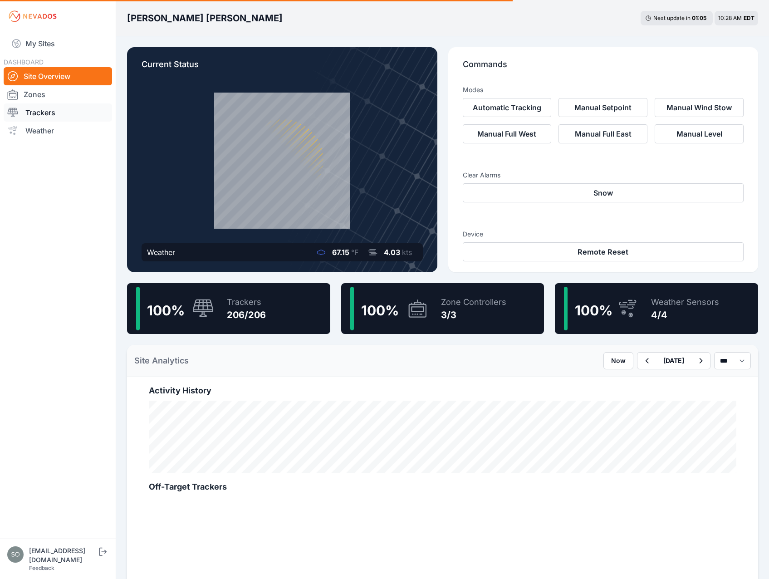 Image resolution: width=769 pixels, height=579 pixels. Describe the element at coordinates (282, 68) in the screenshot. I see `p: Current Status` at that location.